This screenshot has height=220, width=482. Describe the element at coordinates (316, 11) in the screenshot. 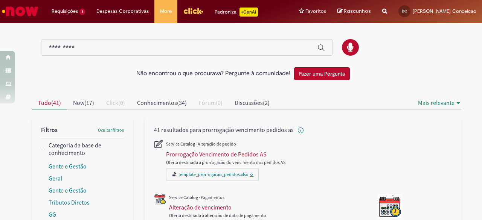

I see `span: Favoritos` at that location.